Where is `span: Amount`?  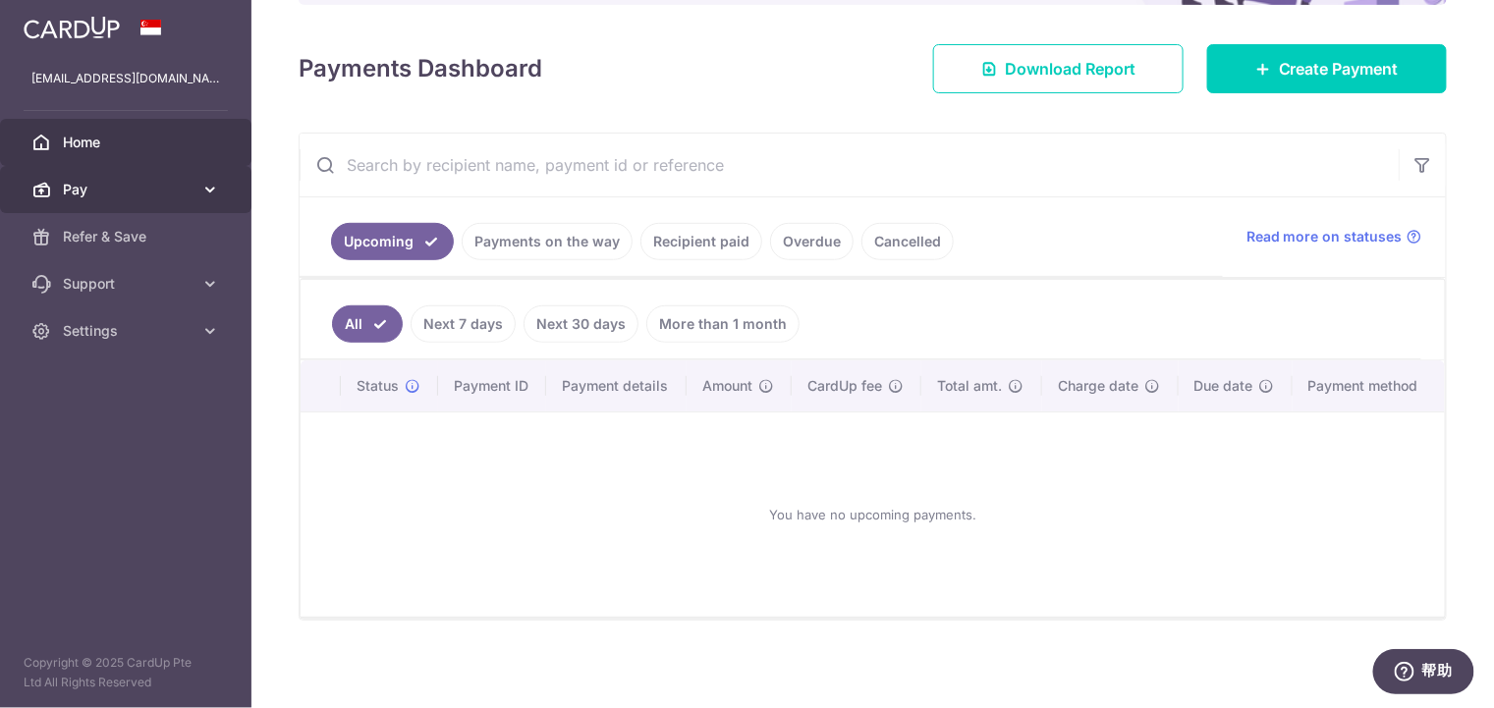
span: Amount is located at coordinates (727, 386).